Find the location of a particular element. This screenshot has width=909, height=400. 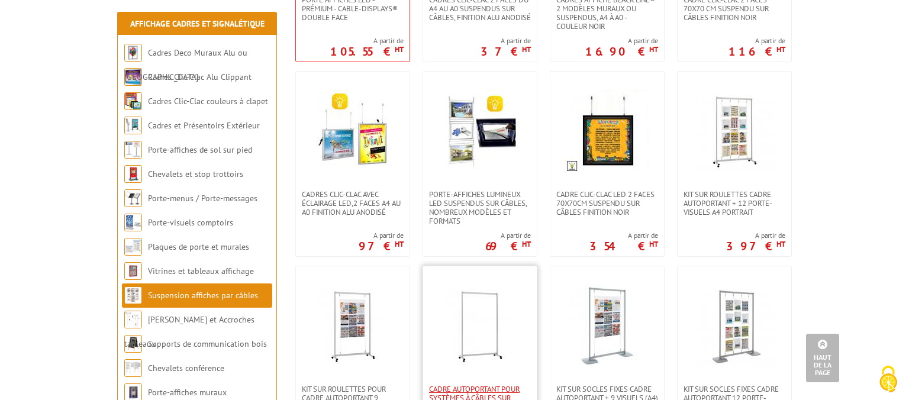

span: Cadres clic-clac avec éclairage LED,2 Faces A4 au A0 finition Alu Anodisé is located at coordinates (353, 203).